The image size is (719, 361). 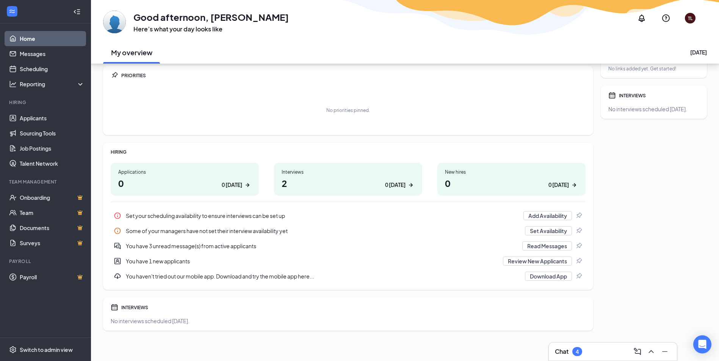 What do you see at coordinates (348, 110) in the screenshot?
I see `div: No priorities pinned.` at bounding box center [348, 110].